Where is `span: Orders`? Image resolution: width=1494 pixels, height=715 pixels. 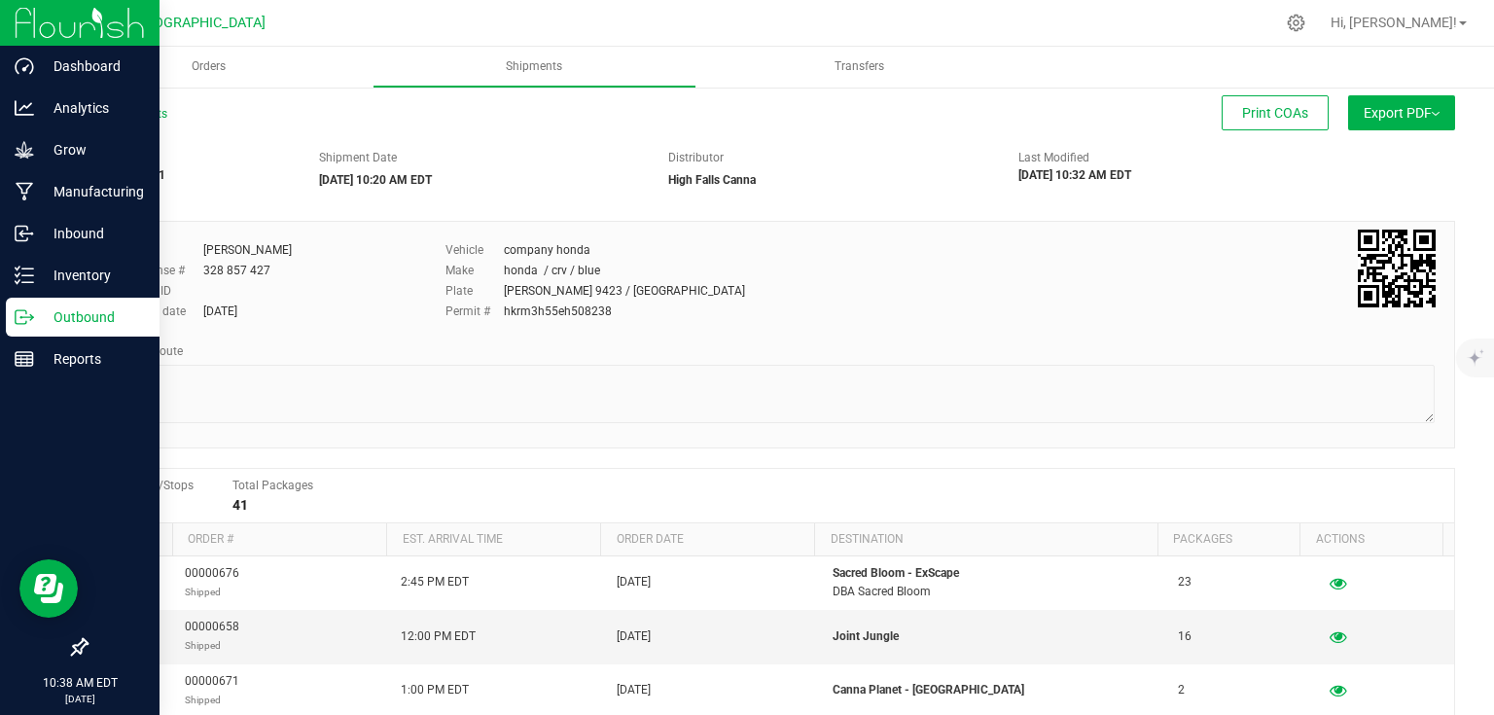 span: Orders is located at coordinates (208, 66).